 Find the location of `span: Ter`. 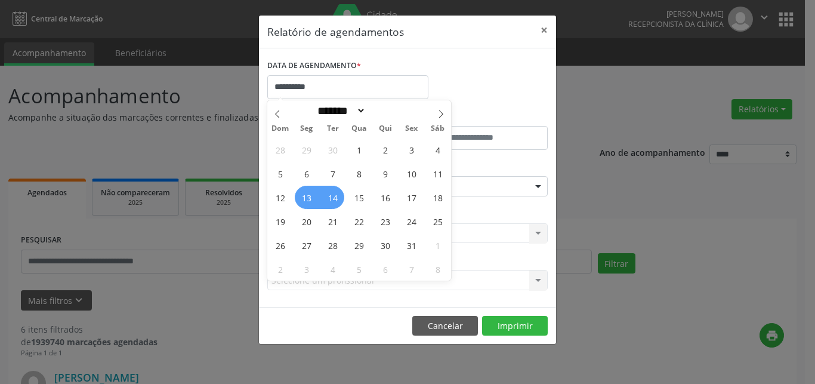

span: Ter is located at coordinates (333, 128).